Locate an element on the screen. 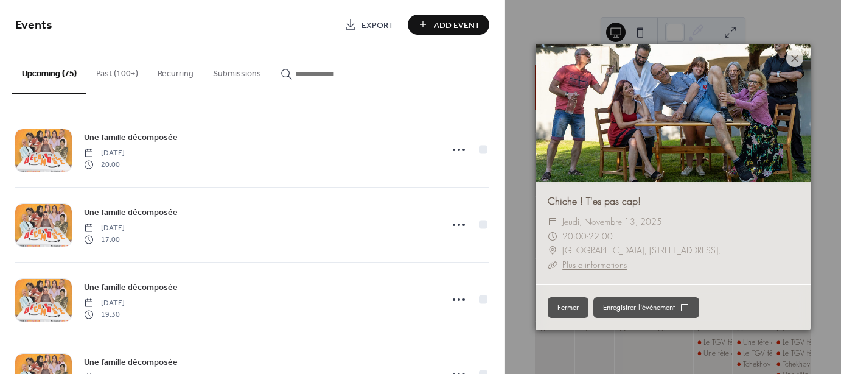 Image resolution: width=841 pixels, height=374 pixels. button: Add Event is located at coordinates (449, 24).